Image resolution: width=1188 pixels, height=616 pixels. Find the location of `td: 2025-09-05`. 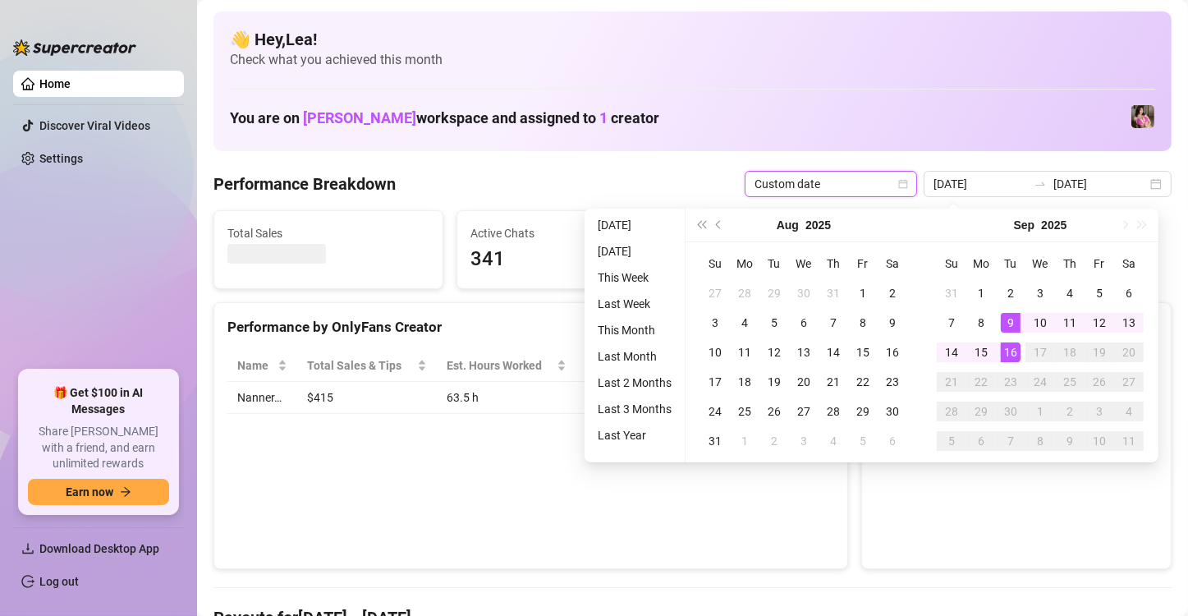

td: 2025-09-05 is located at coordinates (863, 441).